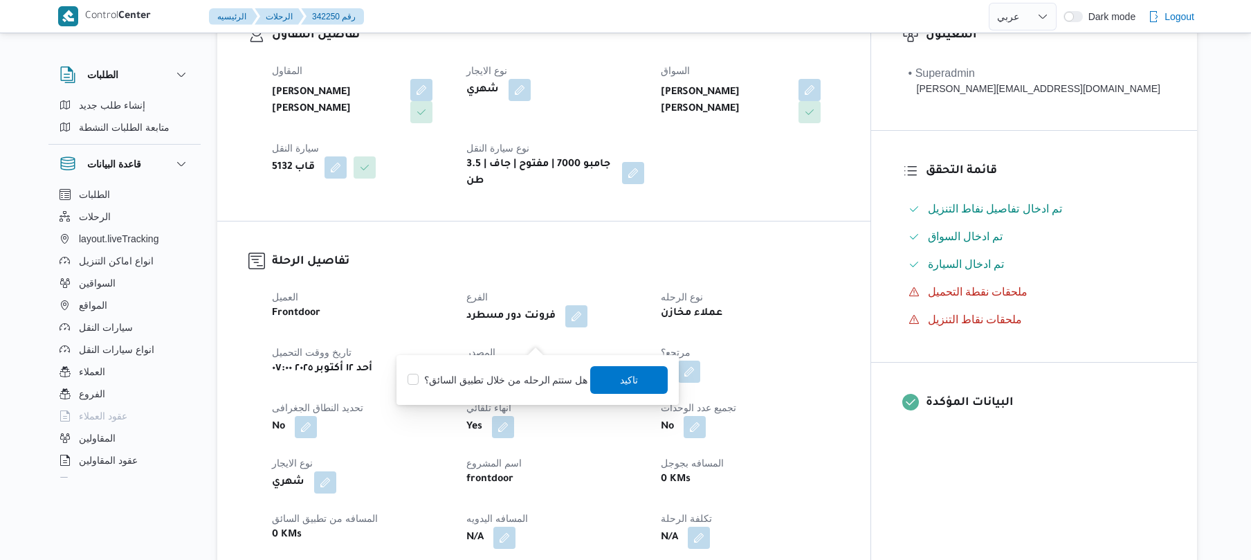  I want to click on span: العملاء, so click(92, 372).